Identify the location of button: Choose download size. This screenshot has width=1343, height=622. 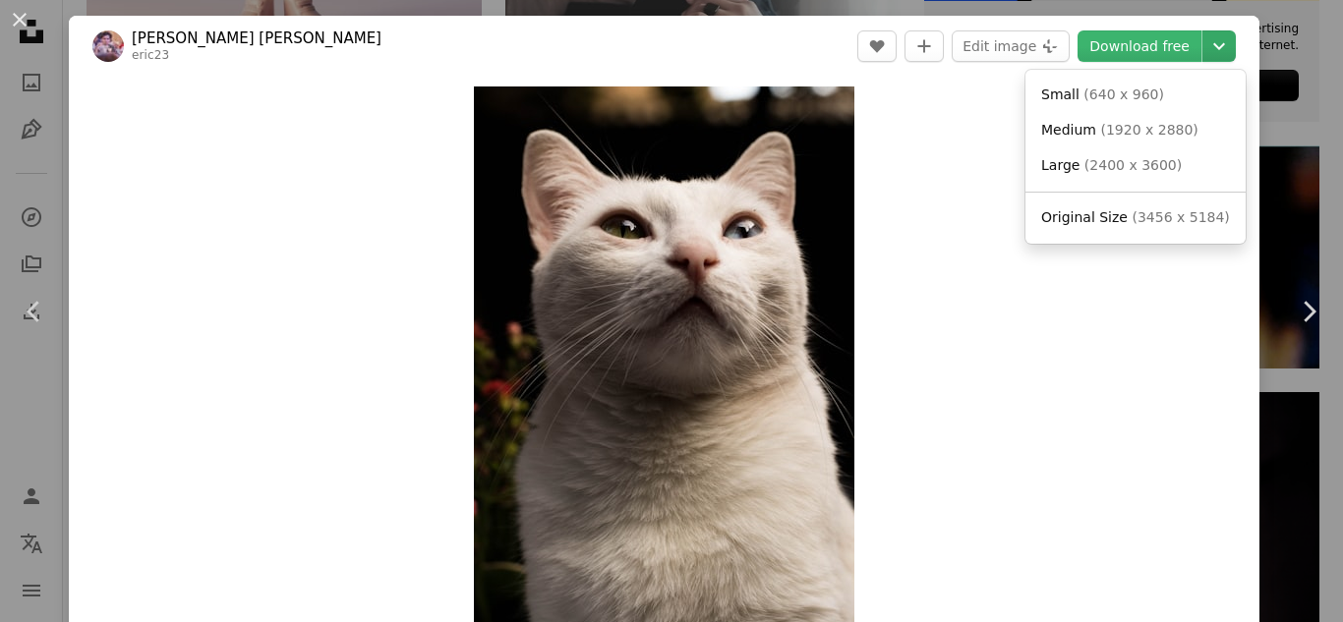
(1219, 46).